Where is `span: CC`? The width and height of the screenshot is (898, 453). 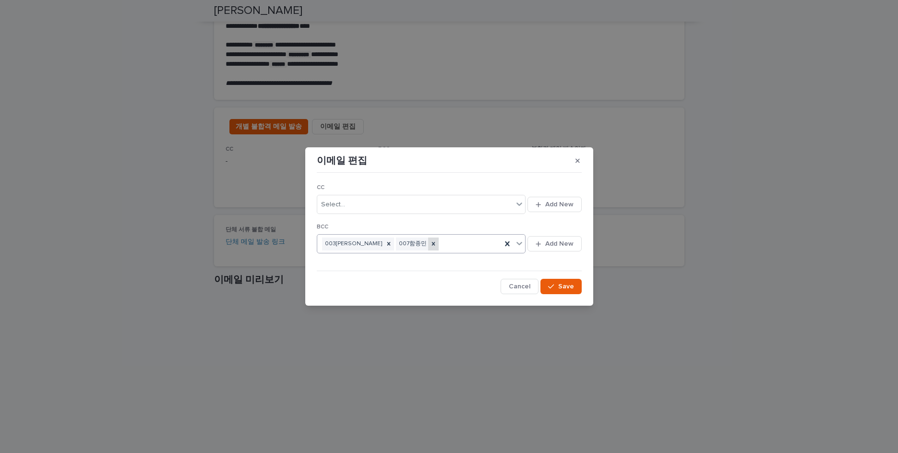
span: CC is located at coordinates (321, 188).